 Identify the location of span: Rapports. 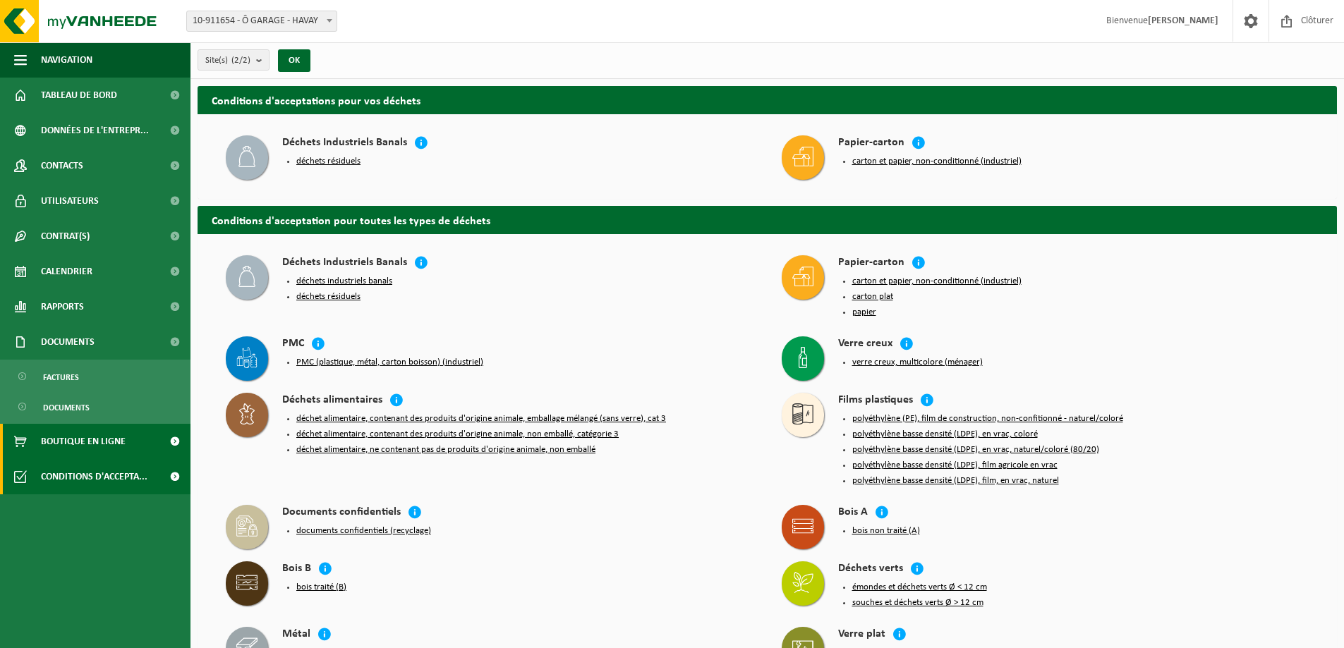
(62, 307).